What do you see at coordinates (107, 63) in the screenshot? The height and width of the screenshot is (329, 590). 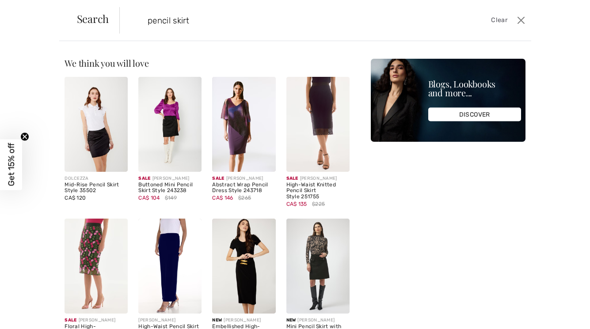 I see `span: We think you will love` at bounding box center [107, 63].